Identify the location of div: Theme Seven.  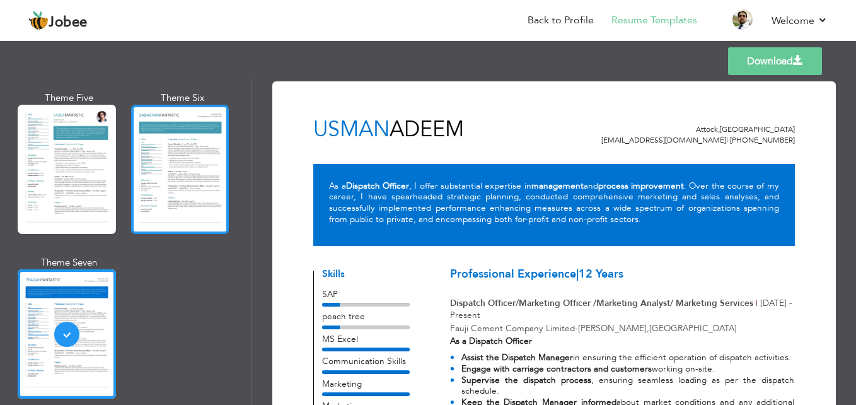
(69, 262).